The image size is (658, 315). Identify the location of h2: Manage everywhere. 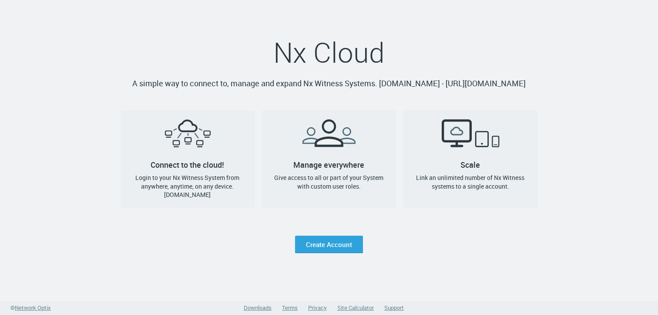
(329, 138).